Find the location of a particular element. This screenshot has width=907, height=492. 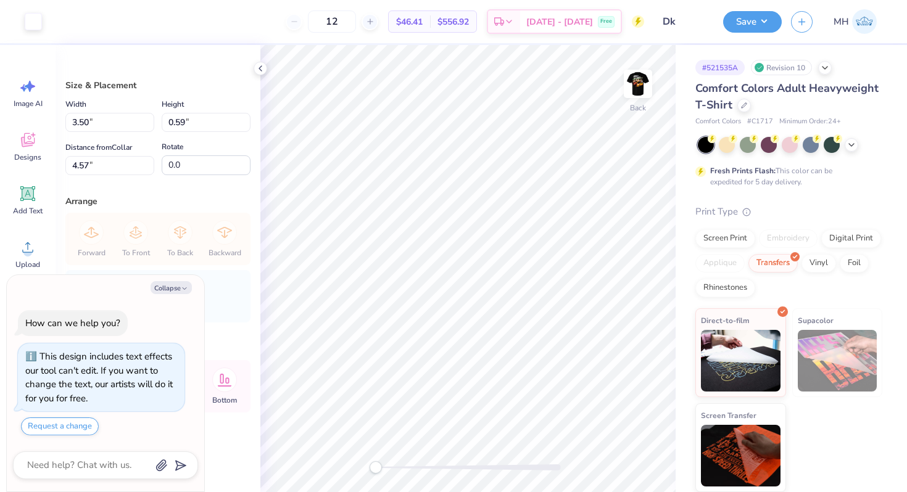

span: Screen Transfer is located at coordinates (729, 415).